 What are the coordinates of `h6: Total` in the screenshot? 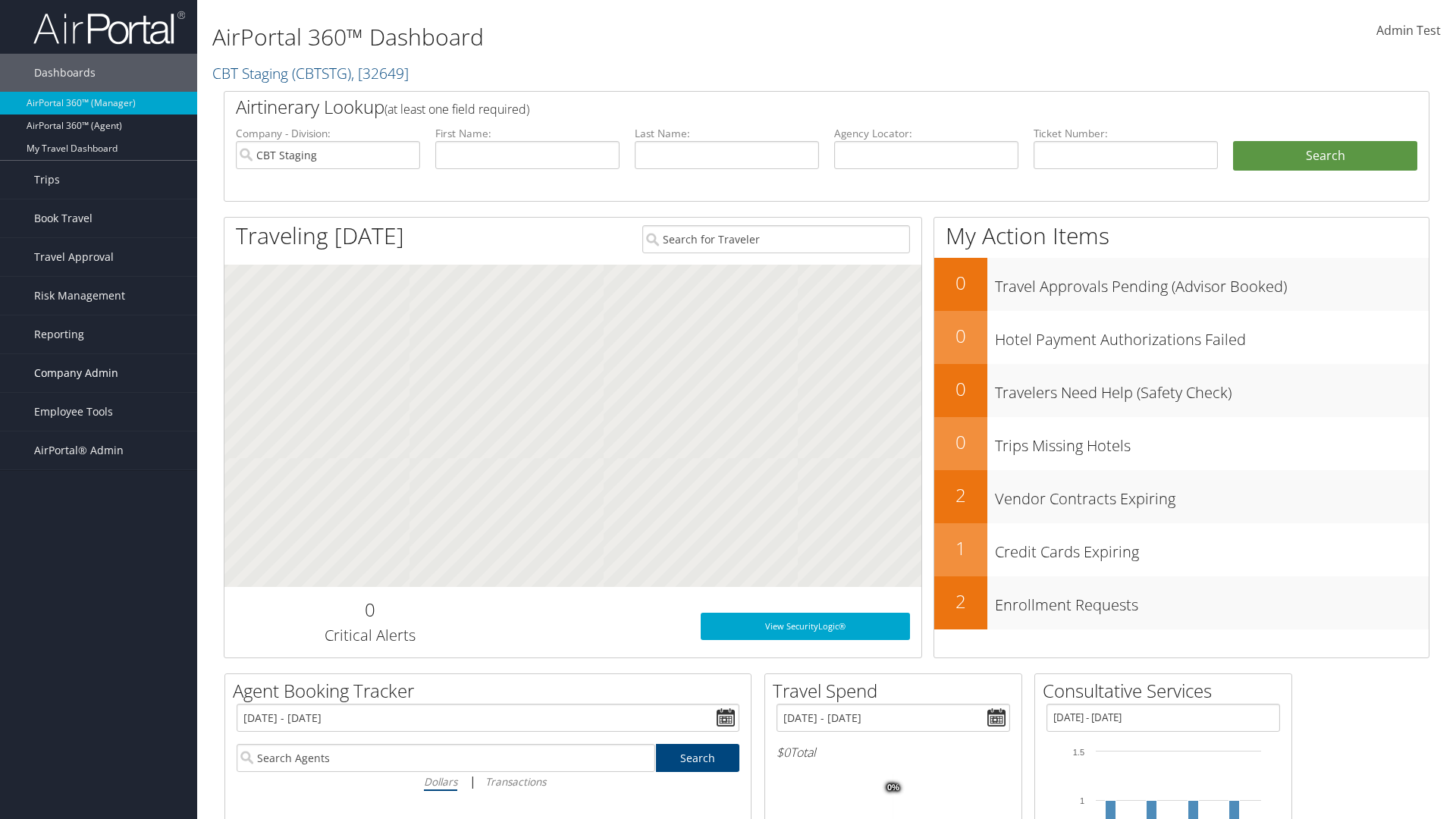 It's located at (894, 752).